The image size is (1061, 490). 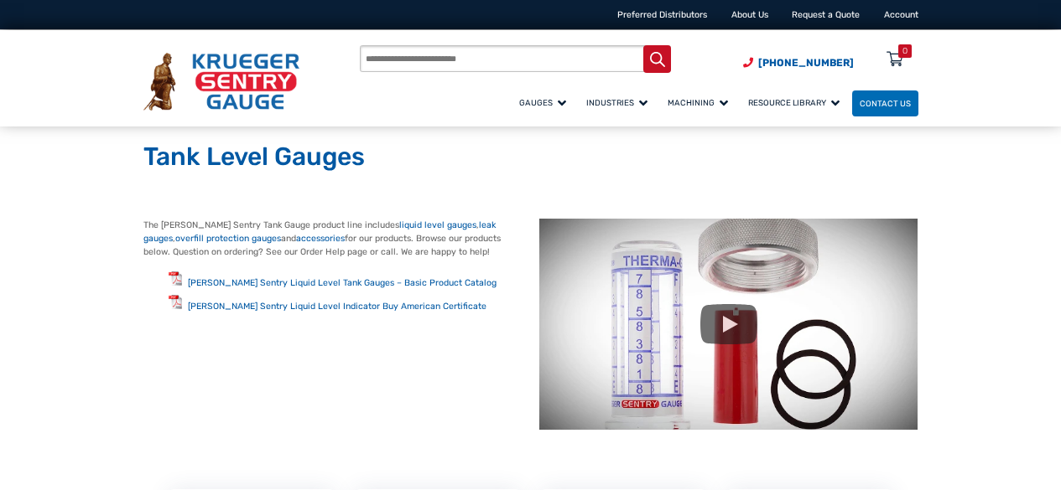 I want to click on a: leak gauges, so click(x=319, y=231).